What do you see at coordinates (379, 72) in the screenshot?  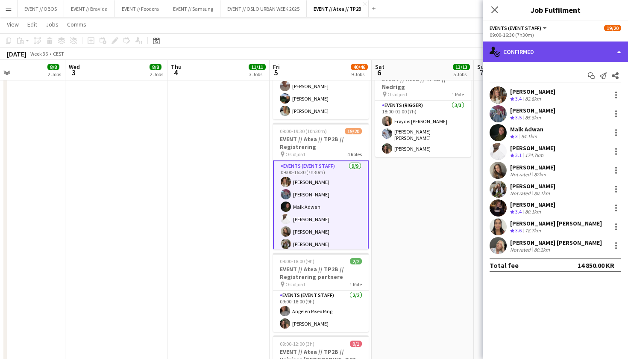 I see `span: 6` at bounding box center [379, 72].